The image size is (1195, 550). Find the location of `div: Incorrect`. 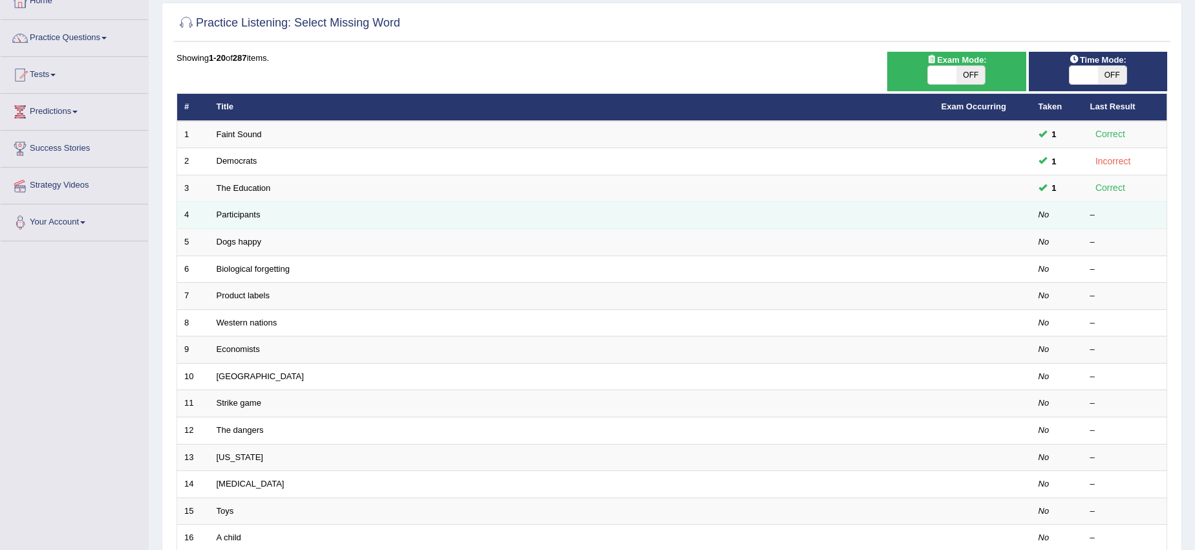

div: Incorrect is located at coordinates (1113, 161).